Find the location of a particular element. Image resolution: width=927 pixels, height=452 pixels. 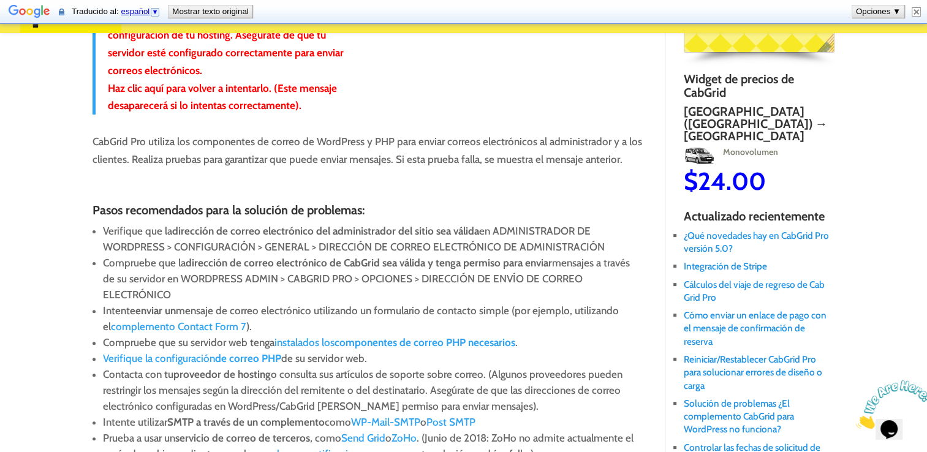

font: Reiniciar/Restablecer CabGrid Pro para solucionar errores de diseño o carga is located at coordinates (753, 372).